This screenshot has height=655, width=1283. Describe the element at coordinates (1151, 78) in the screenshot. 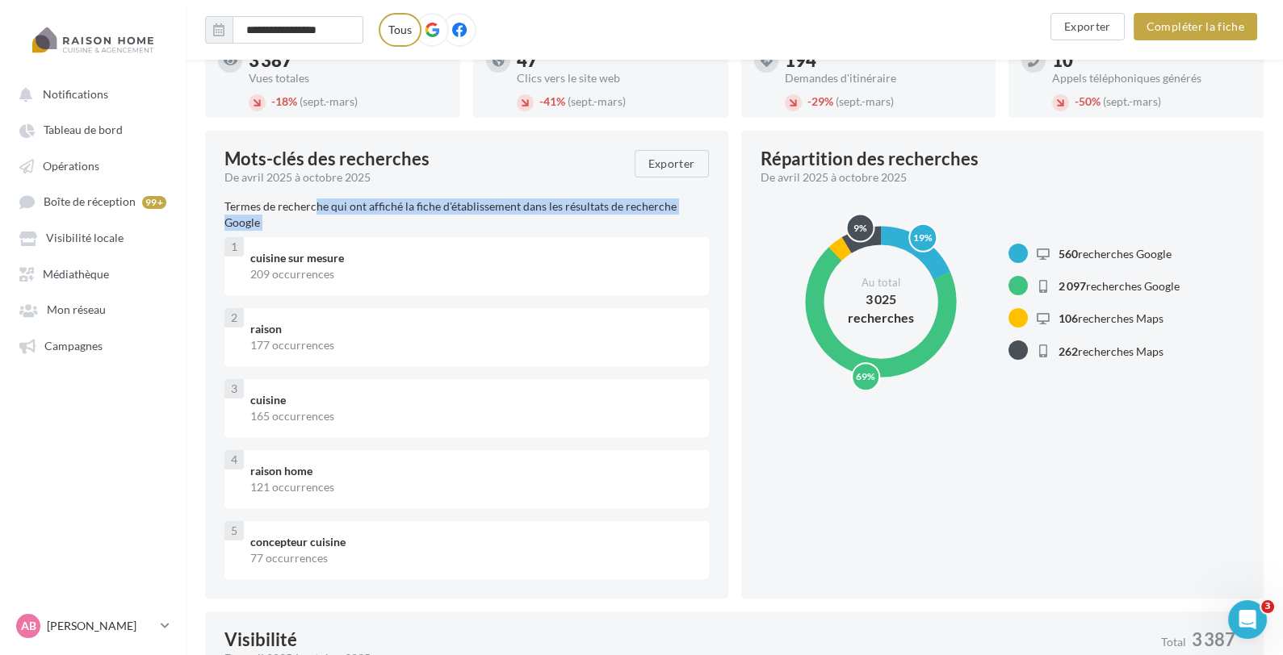

I see `div: Appels téléphoniques générés` at that location.